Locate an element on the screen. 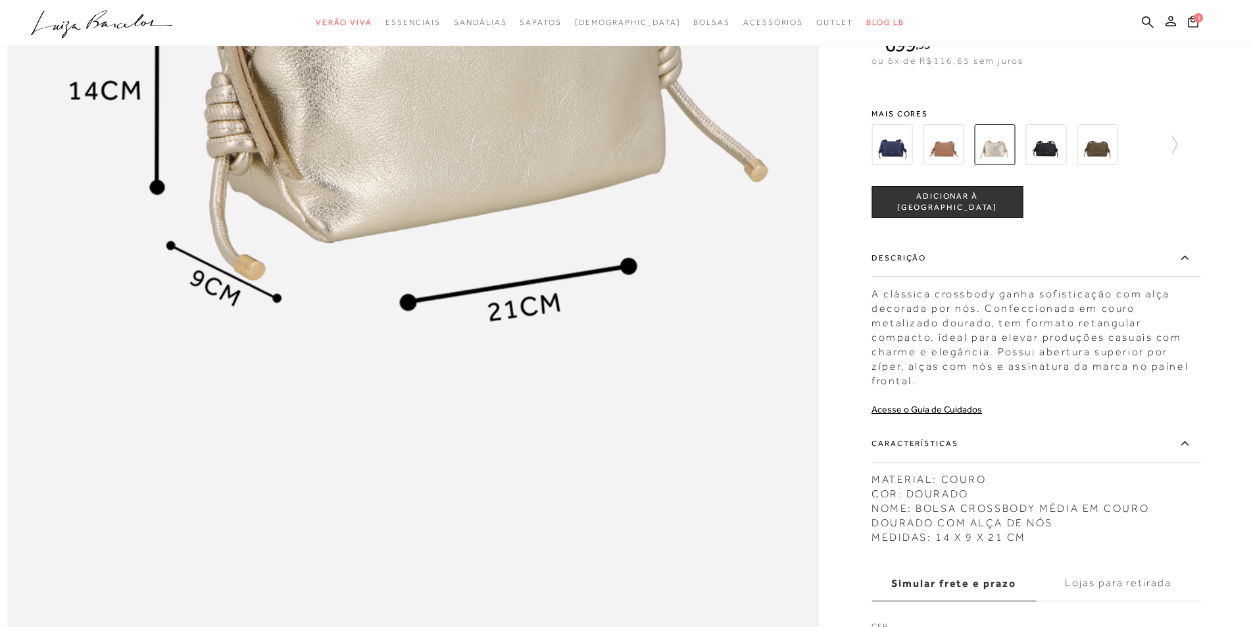 This screenshot has width=1253, height=627. span: Mais cores is located at coordinates (1036, 114).